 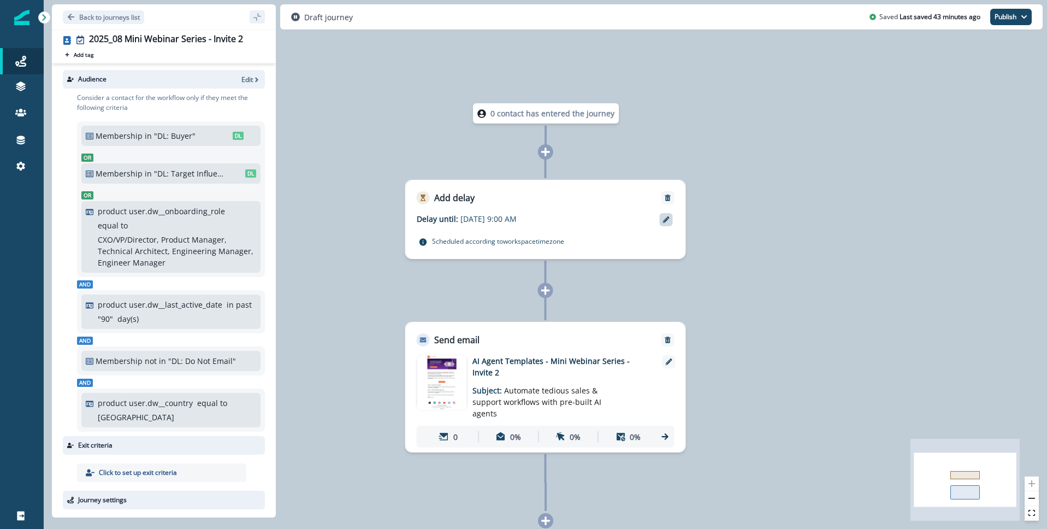 I want to click on p: "DL: Target Influencer", so click(x=191, y=173).